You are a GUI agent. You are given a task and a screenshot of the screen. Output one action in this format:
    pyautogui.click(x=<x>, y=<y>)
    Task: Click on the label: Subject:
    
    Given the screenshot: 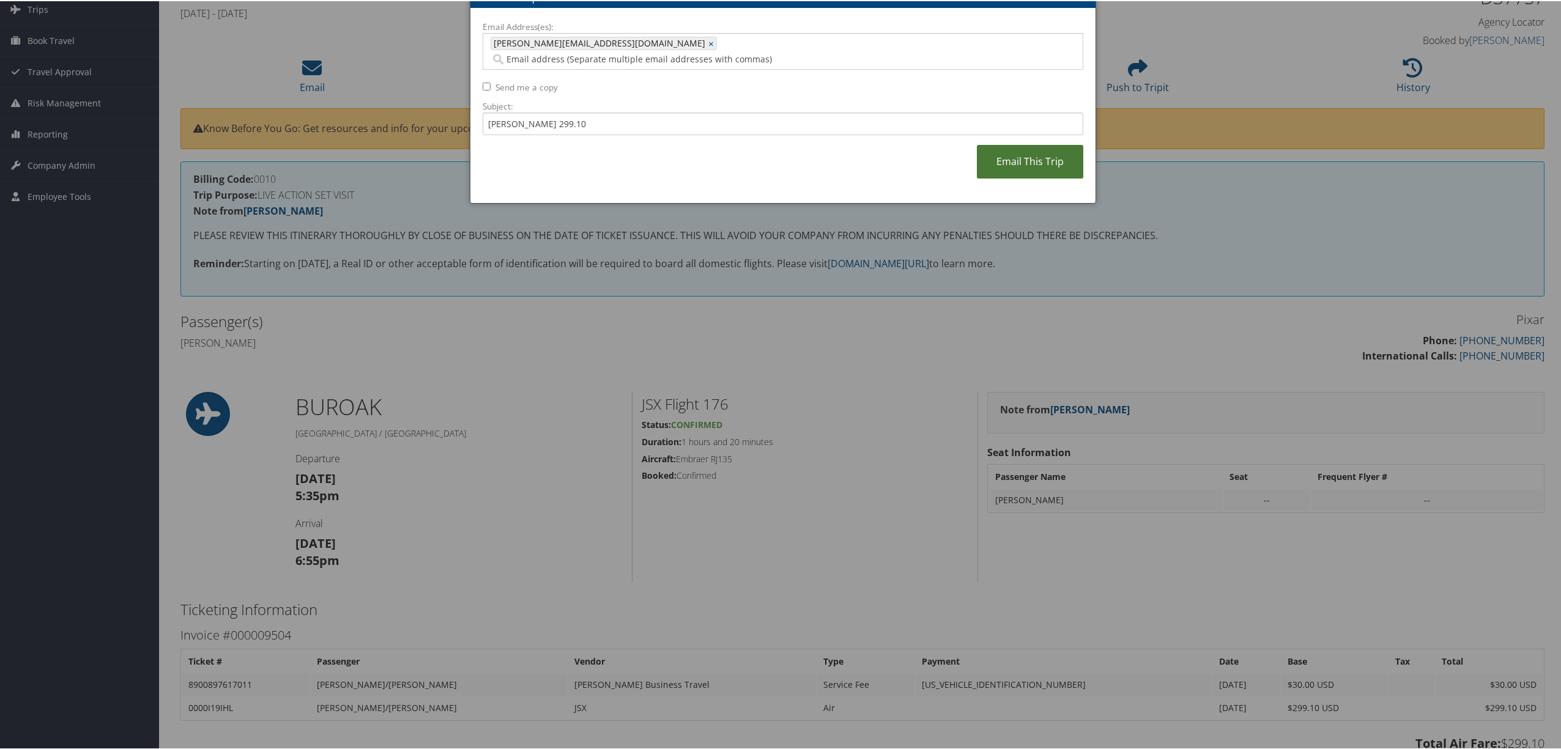 What is the action you would take?
    pyautogui.click(x=783, y=105)
    